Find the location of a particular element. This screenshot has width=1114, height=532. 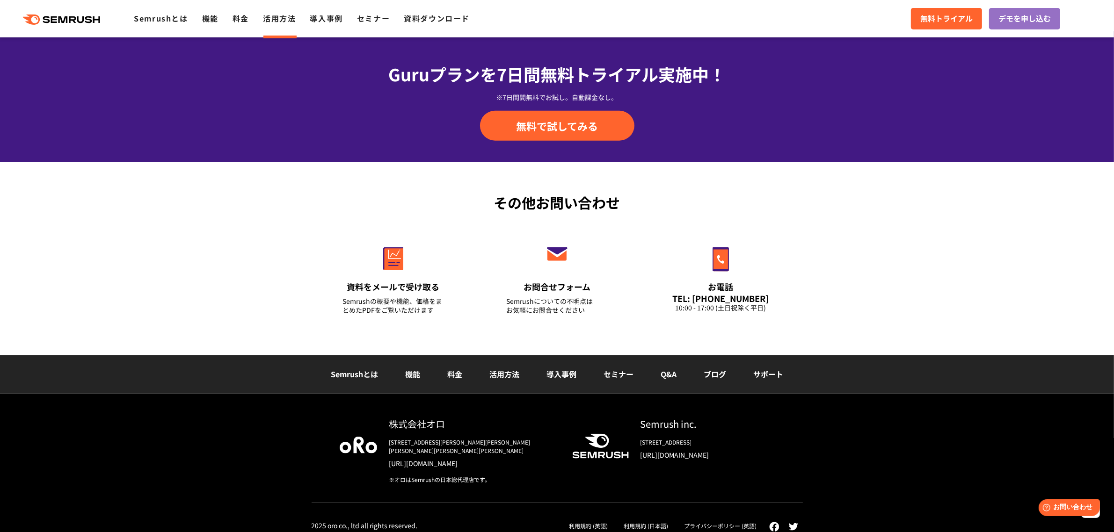

a: プライバシーポリシー (英語) is located at coordinates (720, 526).